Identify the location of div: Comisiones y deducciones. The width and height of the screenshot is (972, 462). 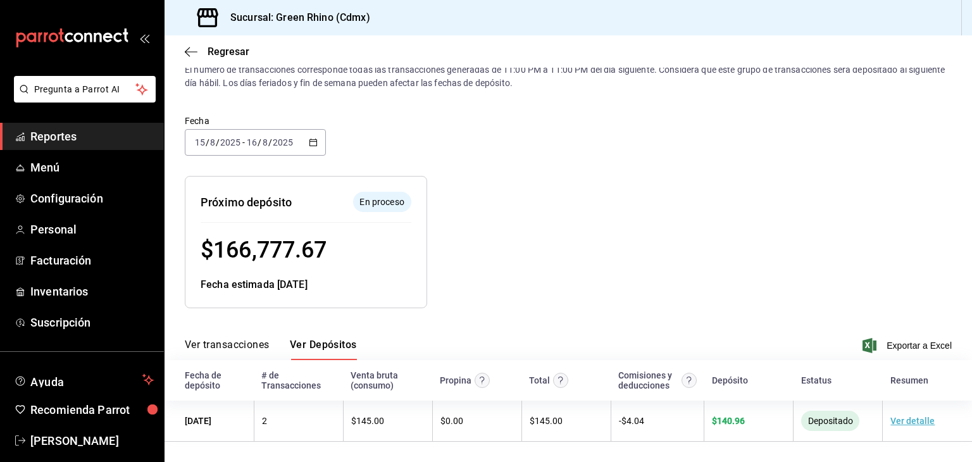
(648, 380).